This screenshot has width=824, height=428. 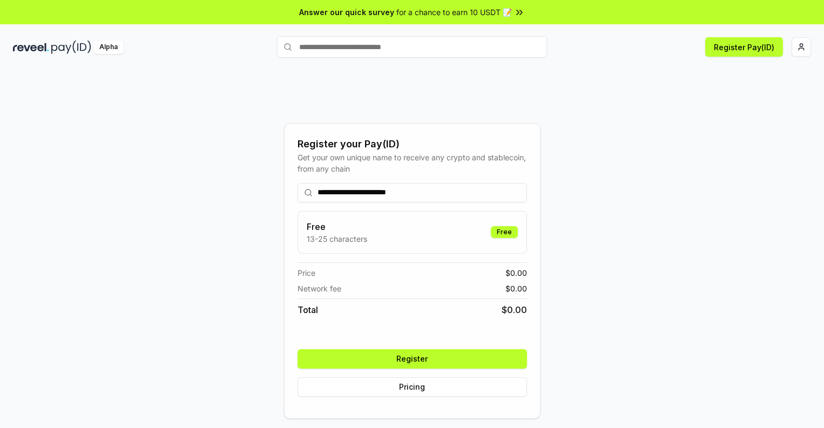 I want to click on div: Alpha, so click(x=109, y=47).